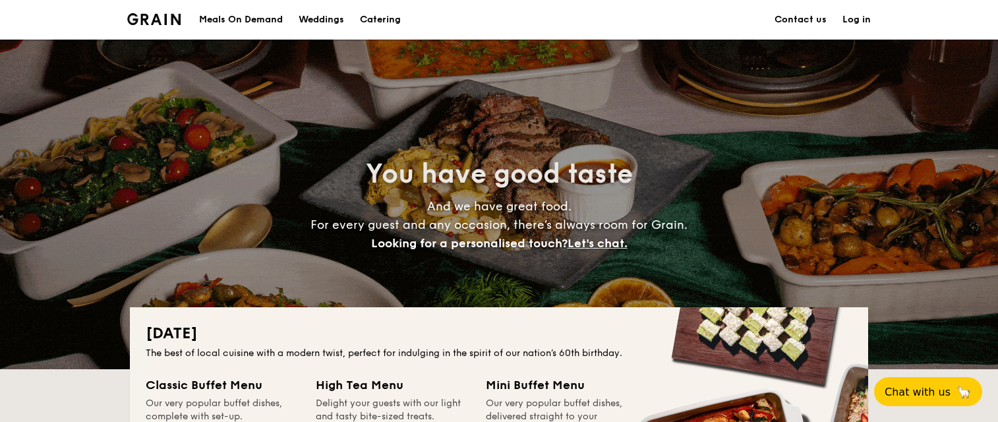 Image resolution: width=998 pixels, height=422 pixels. Describe the element at coordinates (223, 385) in the screenshot. I see `div: Classic Buffet Menu` at that location.